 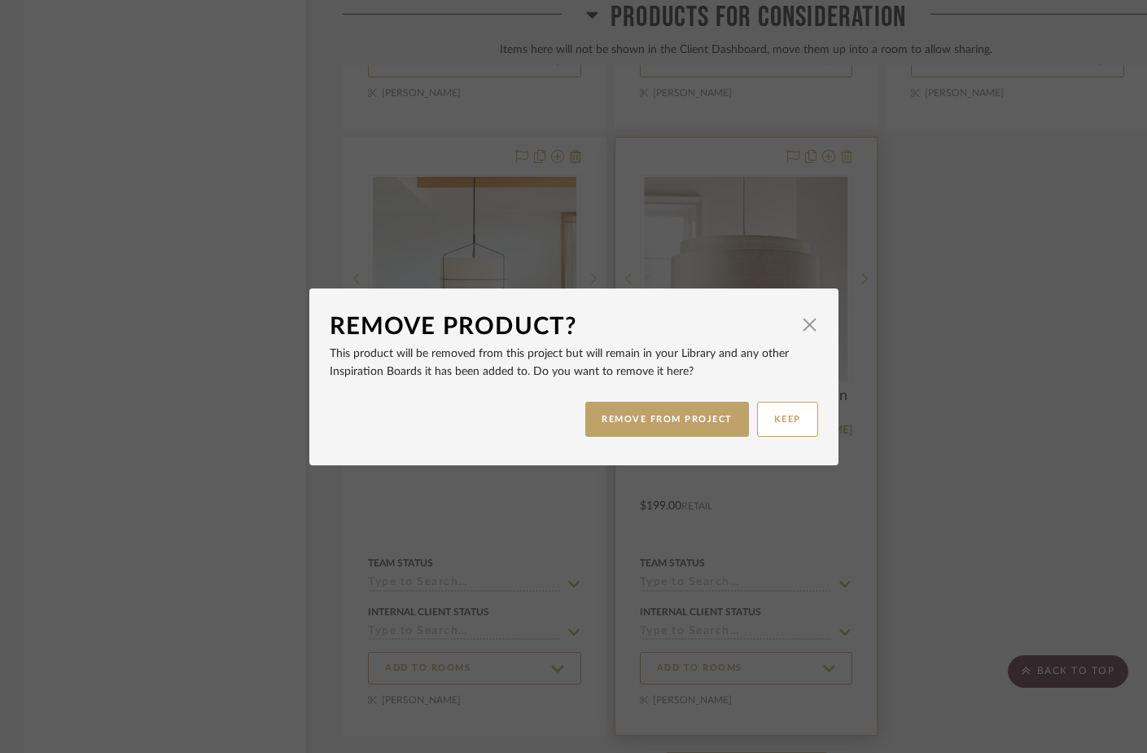 What do you see at coordinates (788, 419) in the screenshot?
I see `button: KEEP` at bounding box center [788, 419].